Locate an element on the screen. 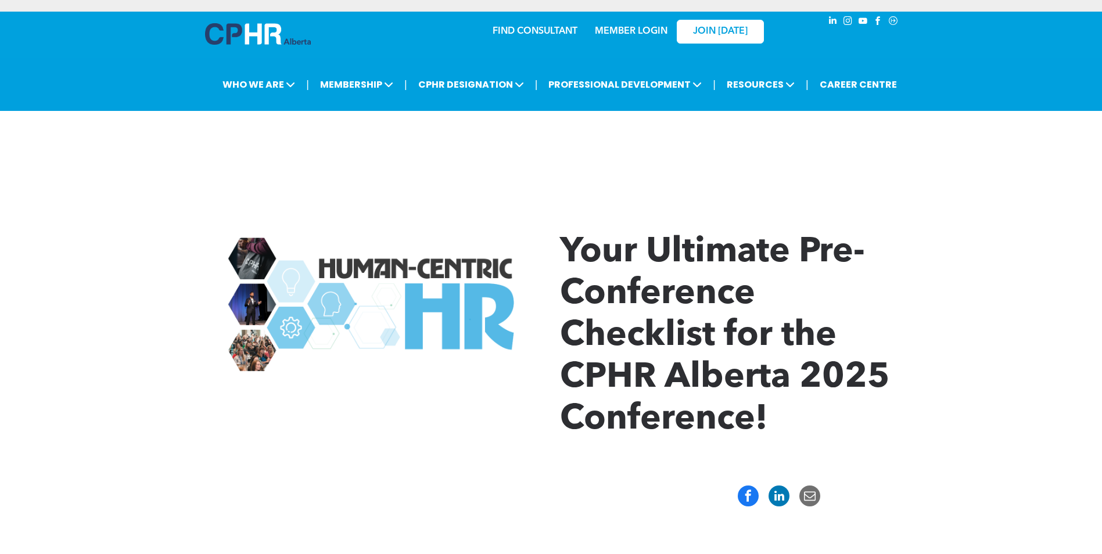 This screenshot has height=554, width=1102. img: A blue and white logo for cp alberta is located at coordinates (258, 34).